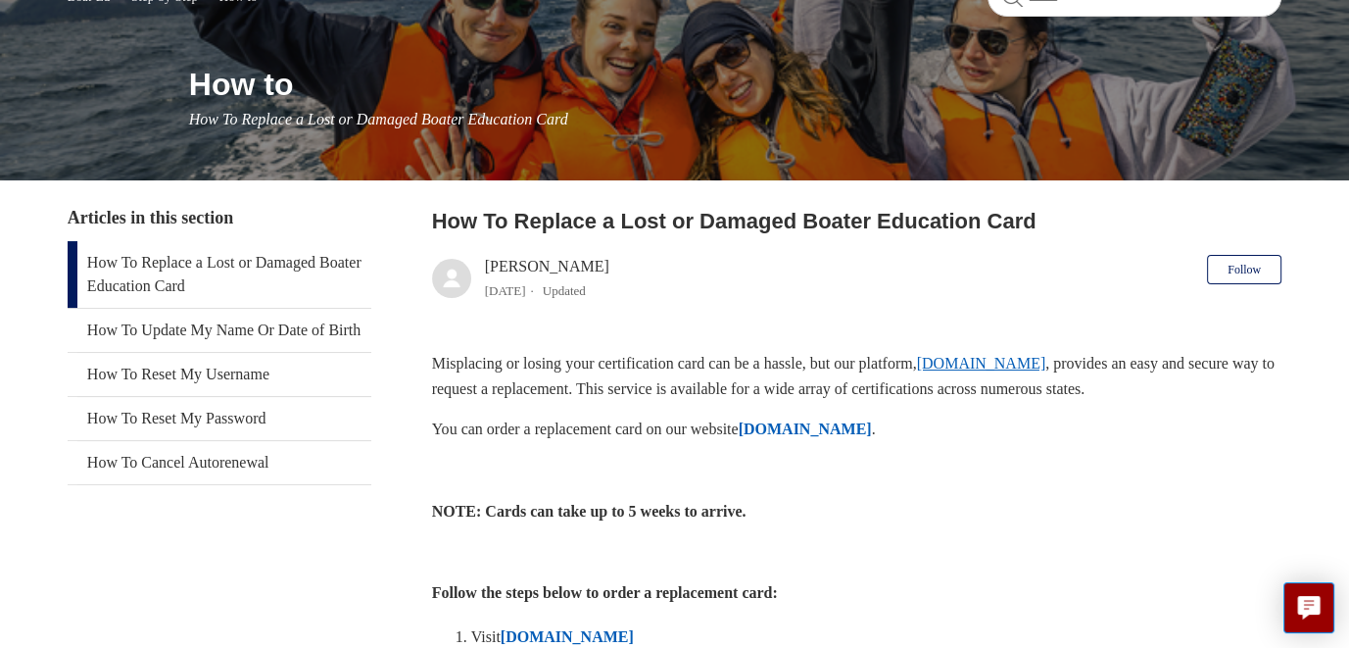  What do you see at coordinates (857, 220) in the screenshot?
I see `h2: How To Replace a Lost or Damaged Boater Education Card` at bounding box center [857, 220].